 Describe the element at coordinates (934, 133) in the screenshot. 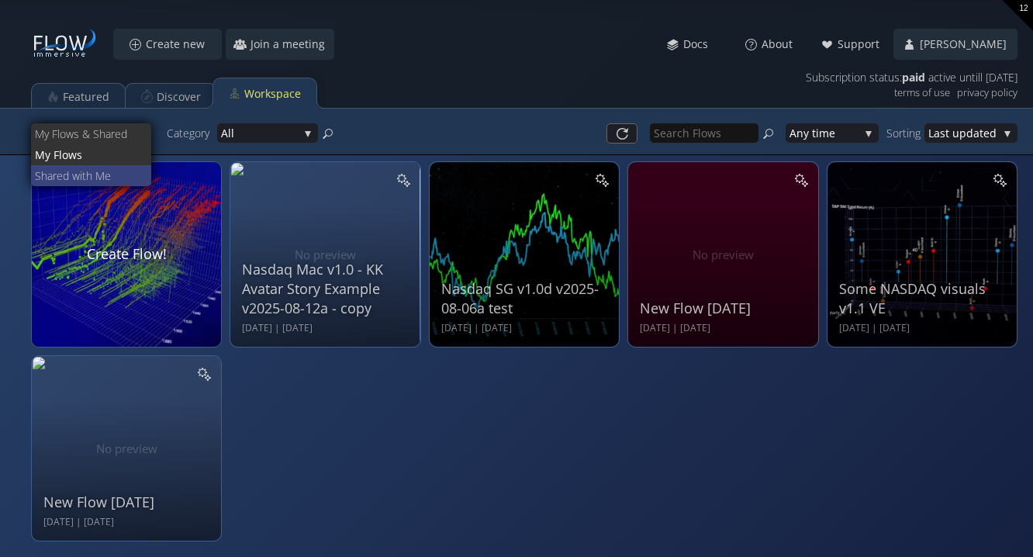

I see `span: La` at that location.